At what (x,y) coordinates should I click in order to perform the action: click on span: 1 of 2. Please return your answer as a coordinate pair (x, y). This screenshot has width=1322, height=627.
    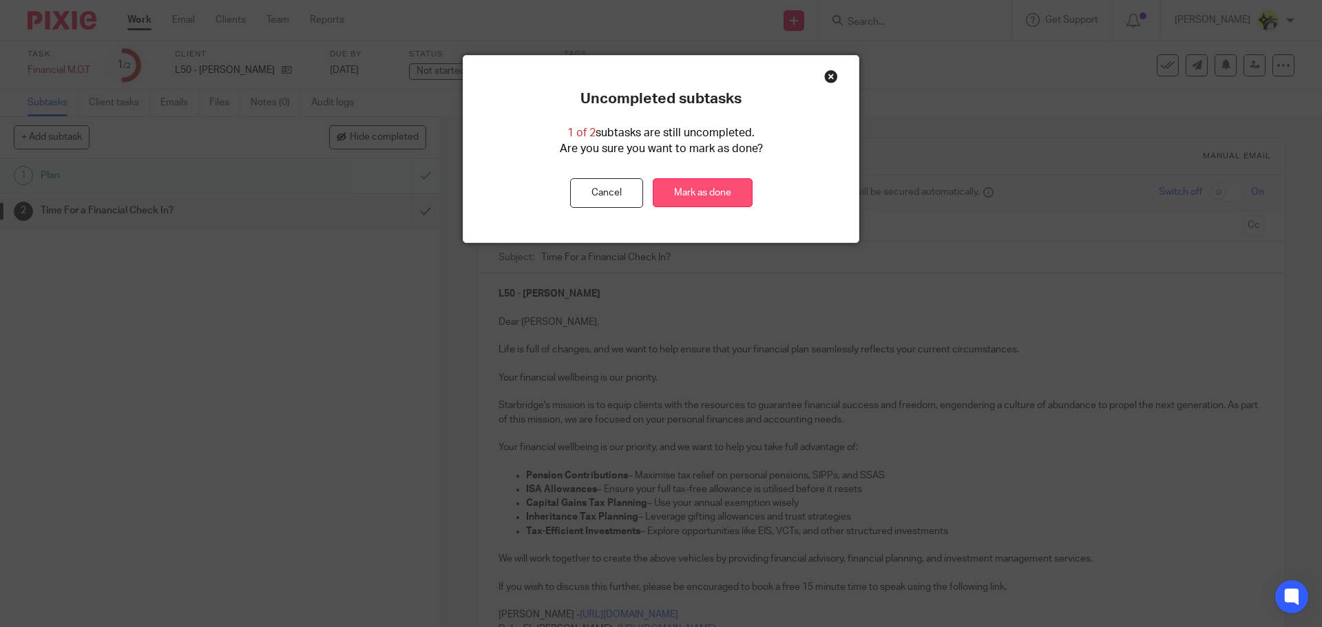
    Looking at the image, I should click on (581, 133).